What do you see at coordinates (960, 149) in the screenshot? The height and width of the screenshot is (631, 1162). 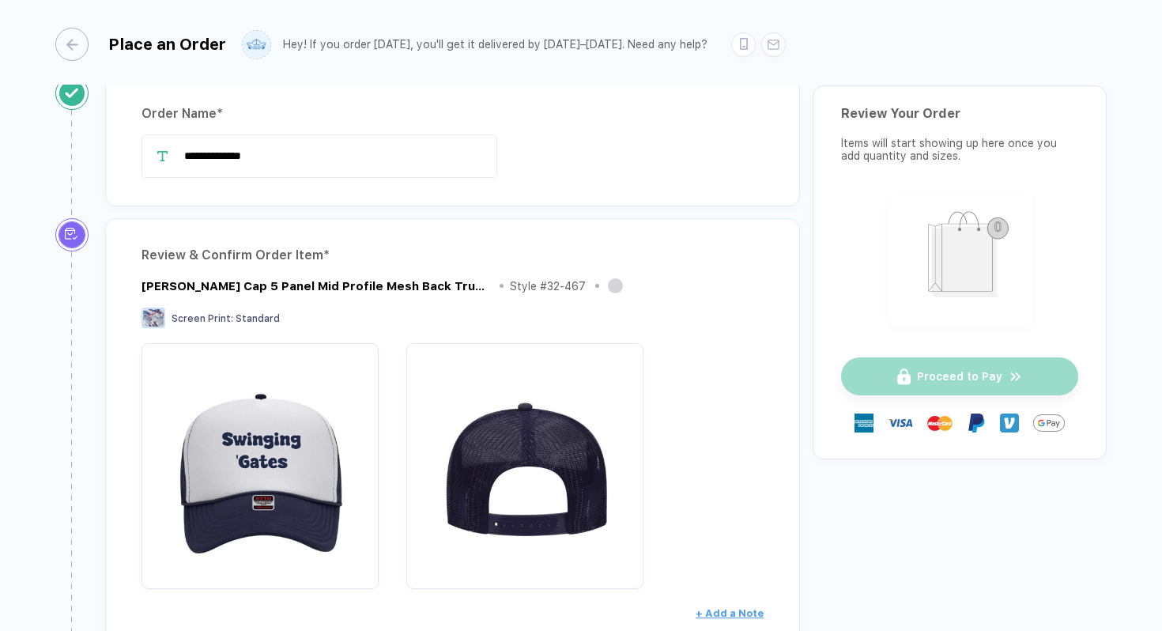 I see `div: Items will start showing up here once you add quantity and sizes.` at bounding box center [960, 149].